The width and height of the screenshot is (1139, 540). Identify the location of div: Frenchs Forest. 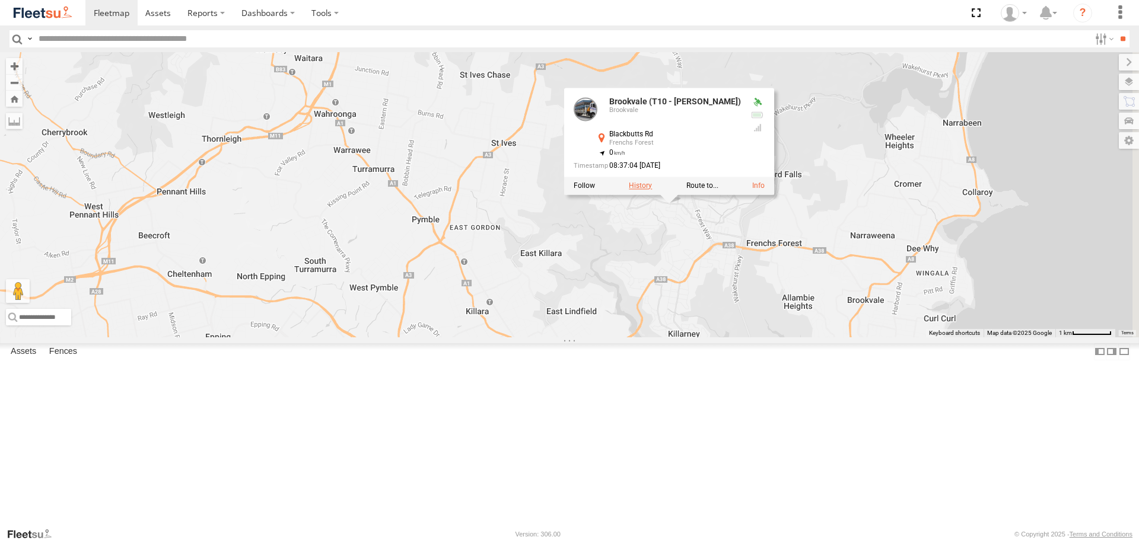
(675, 144).